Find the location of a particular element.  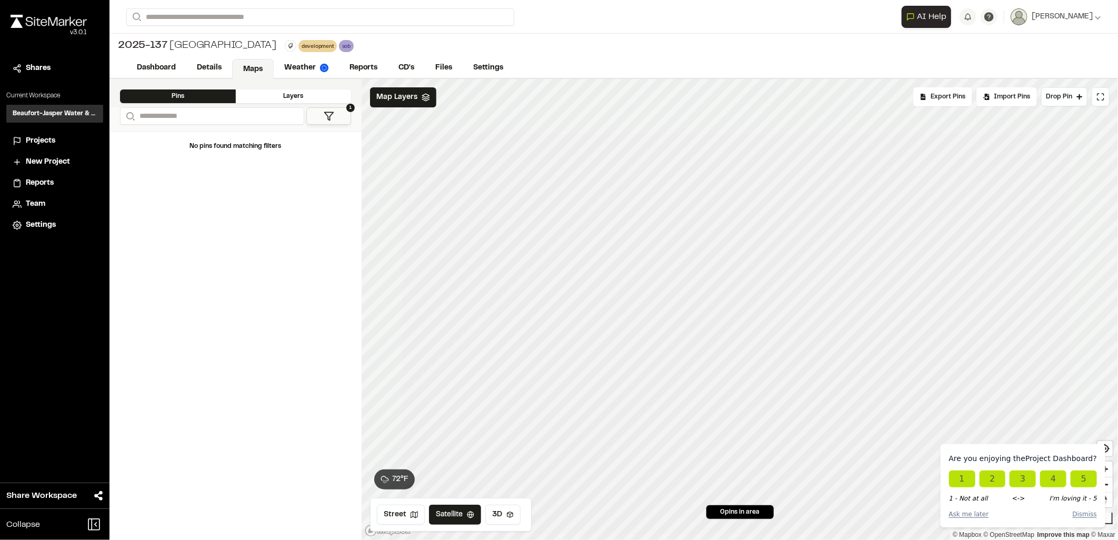

div: Open AI Assistant is located at coordinates (929, 17).